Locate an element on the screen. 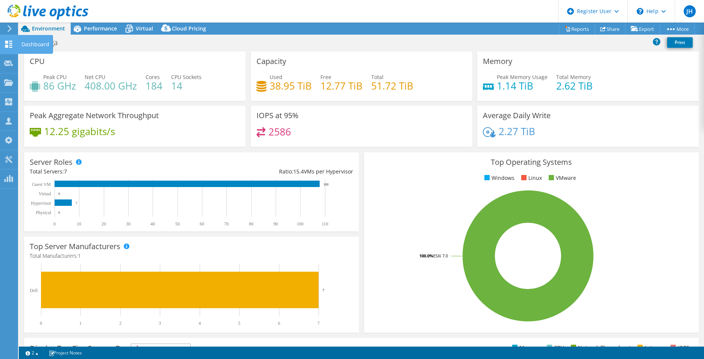 The height and width of the screenshot is (359, 704). h3: Capacity is located at coordinates (271, 61).